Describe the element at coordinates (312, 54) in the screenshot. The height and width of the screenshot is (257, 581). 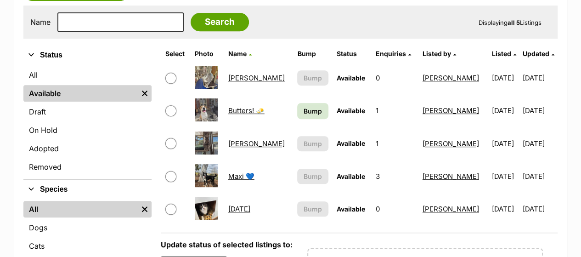
I see `th: Bump` at that location.